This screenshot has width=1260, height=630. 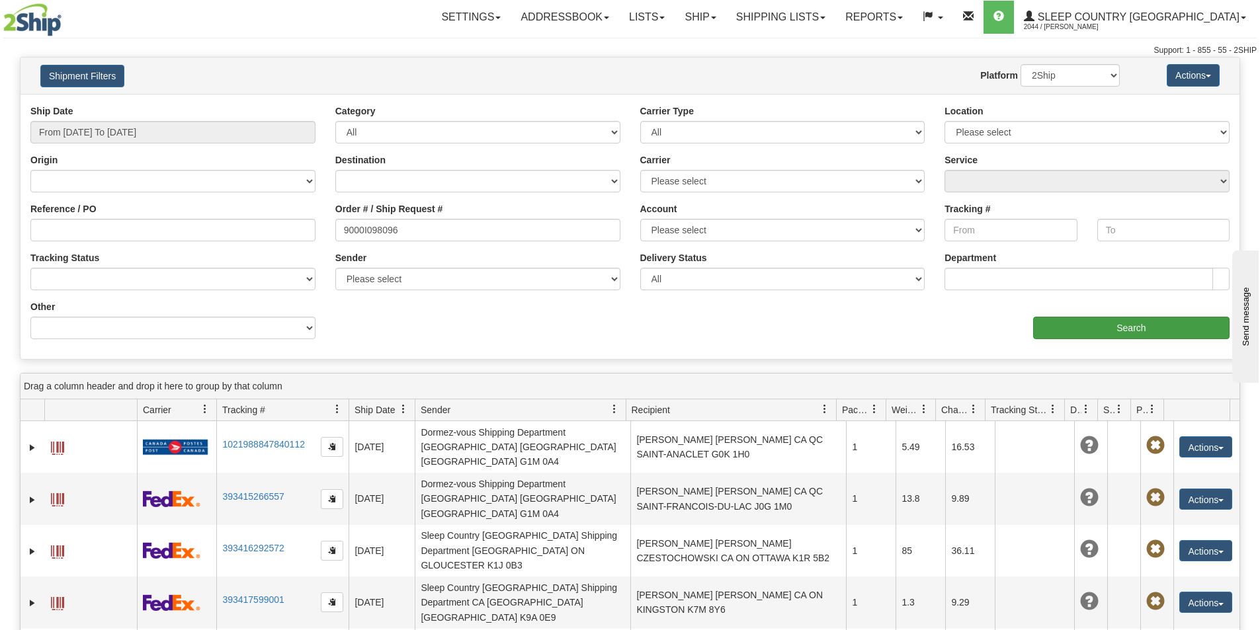 I want to click on td: 85, so click(x=920, y=551).